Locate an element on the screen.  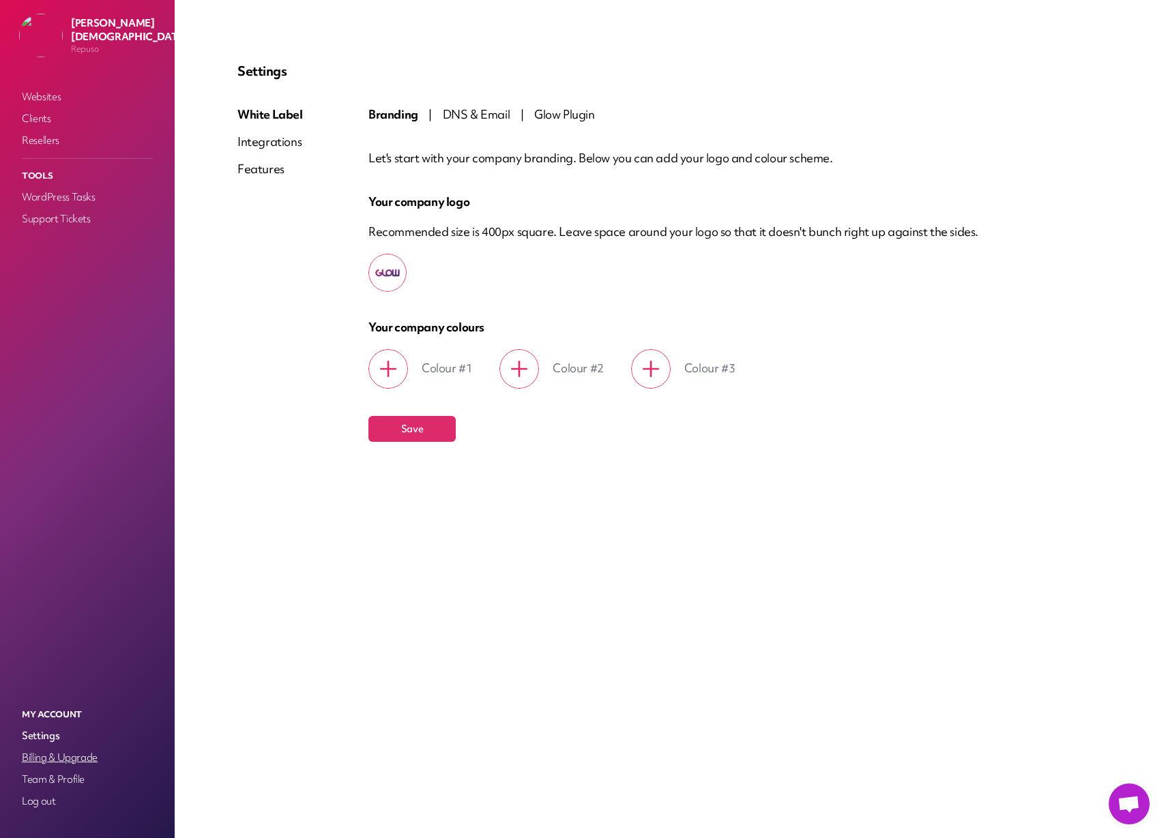
button: Save is located at coordinates (412, 429).